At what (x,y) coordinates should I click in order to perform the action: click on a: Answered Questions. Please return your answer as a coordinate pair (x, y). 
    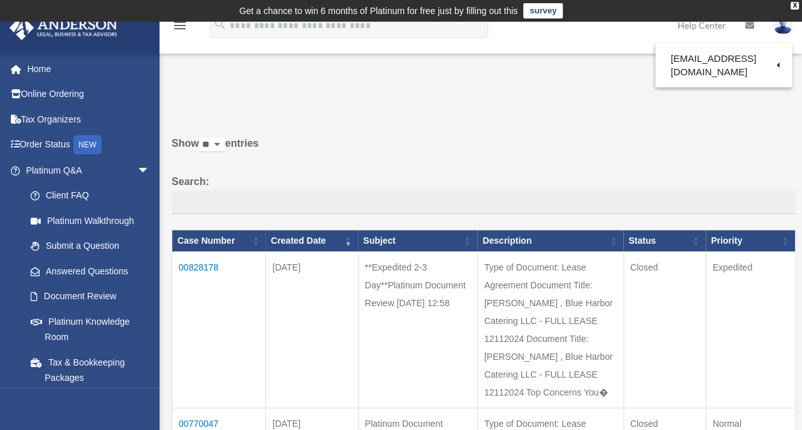
    Looking at the image, I should click on (87, 271).